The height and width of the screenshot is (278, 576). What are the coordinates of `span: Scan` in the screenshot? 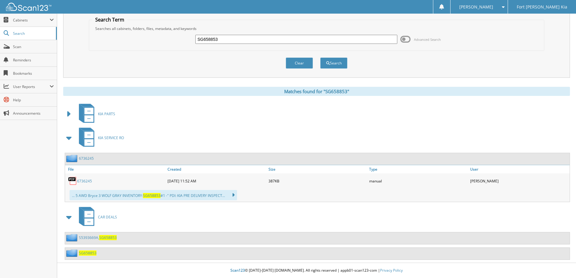 It's located at (33, 47).